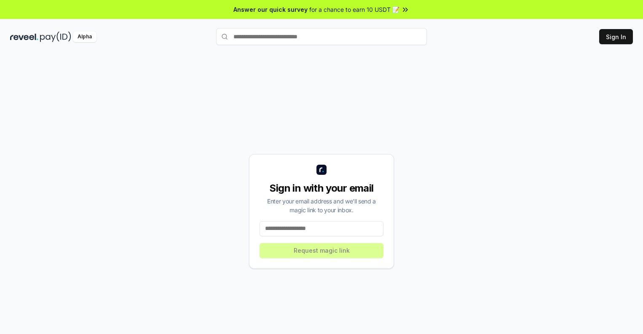 Image resolution: width=643 pixels, height=334 pixels. Describe the element at coordinates (270, 9) in the screenshot. I see `span: Answer our quick survey` at that location.